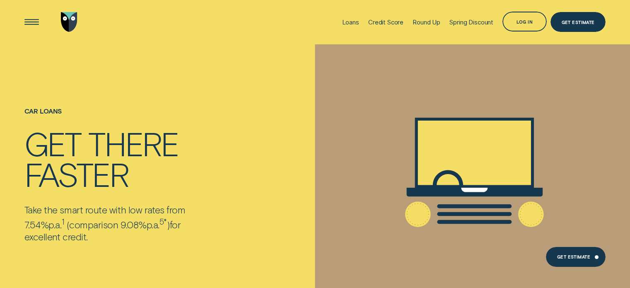 The image size is (630, 288). Describe the element at coordinates (350, 22) in the screenshot. I see `div: Loans` at that location.